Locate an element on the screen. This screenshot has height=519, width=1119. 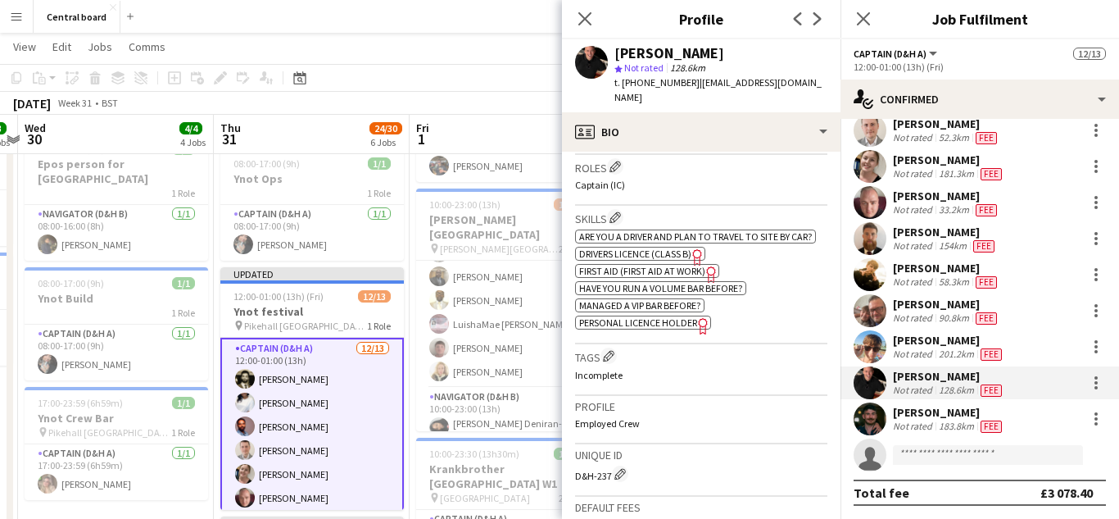
h3: Default fees is located at coordinates (701, 507).